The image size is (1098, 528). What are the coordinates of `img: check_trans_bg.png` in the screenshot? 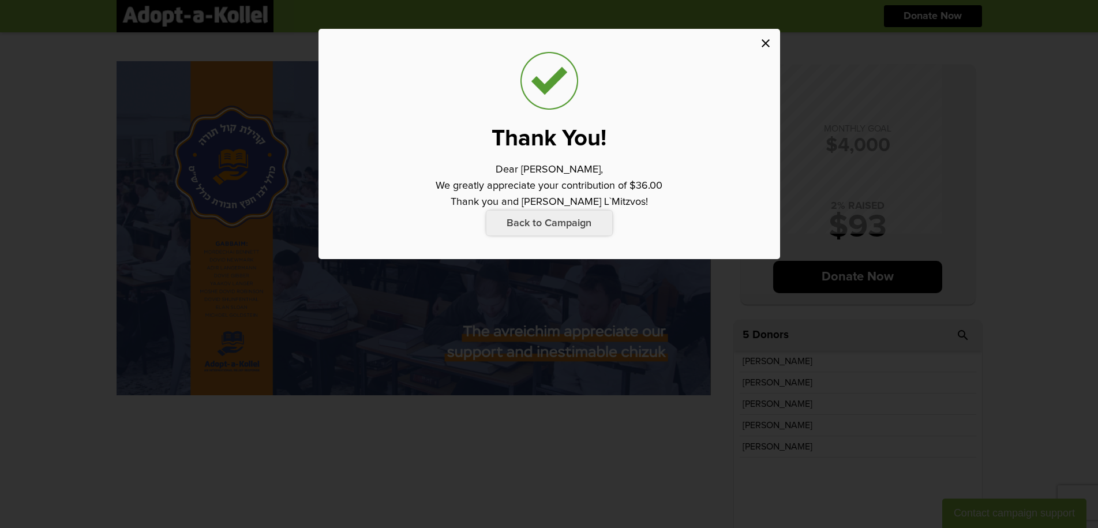 It's located at (549, 81).